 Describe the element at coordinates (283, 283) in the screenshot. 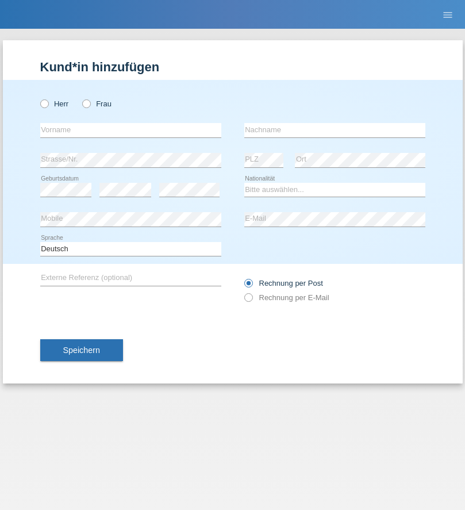

I see `label: Rechnung per Post` at that location.